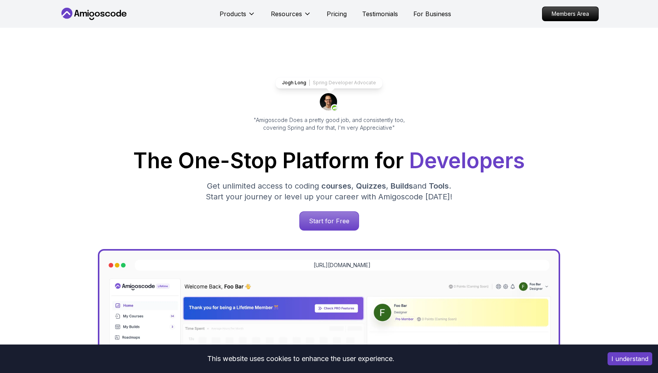  Describe the element at coordinates (380, 14) in the screenshot. I see `p: Testimonials` at that location.